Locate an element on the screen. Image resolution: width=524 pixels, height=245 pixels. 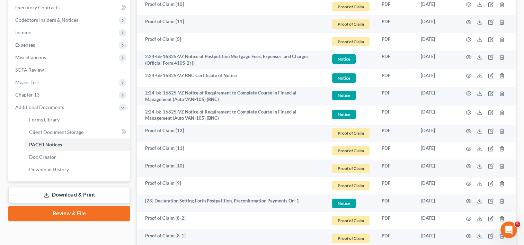
span: Codebtors Insiders & Notices is located at coordinates (47, 20).